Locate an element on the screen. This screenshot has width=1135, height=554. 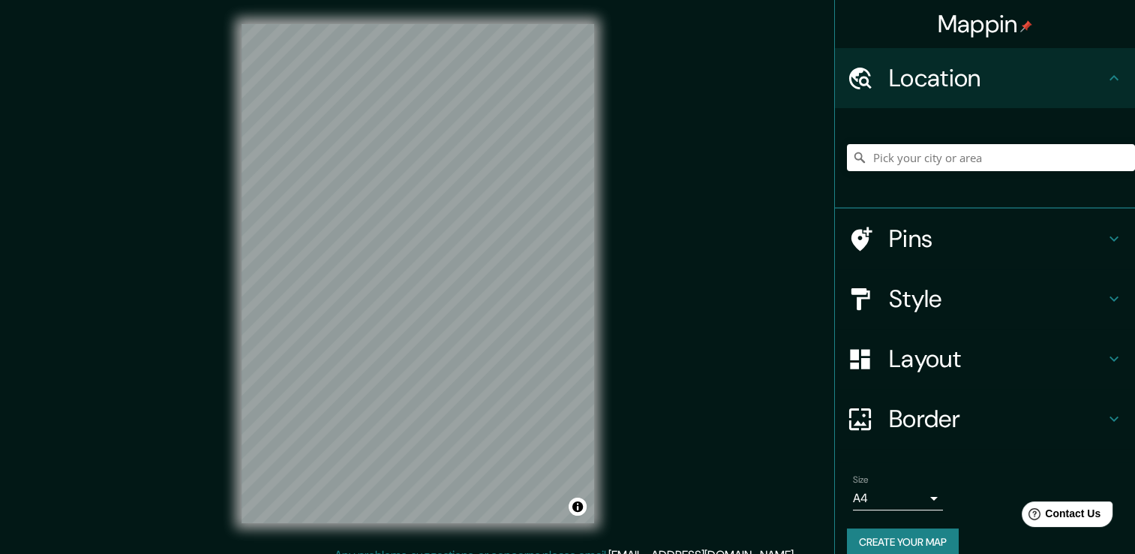
h4: Pins is located at coordinates (997, 239).